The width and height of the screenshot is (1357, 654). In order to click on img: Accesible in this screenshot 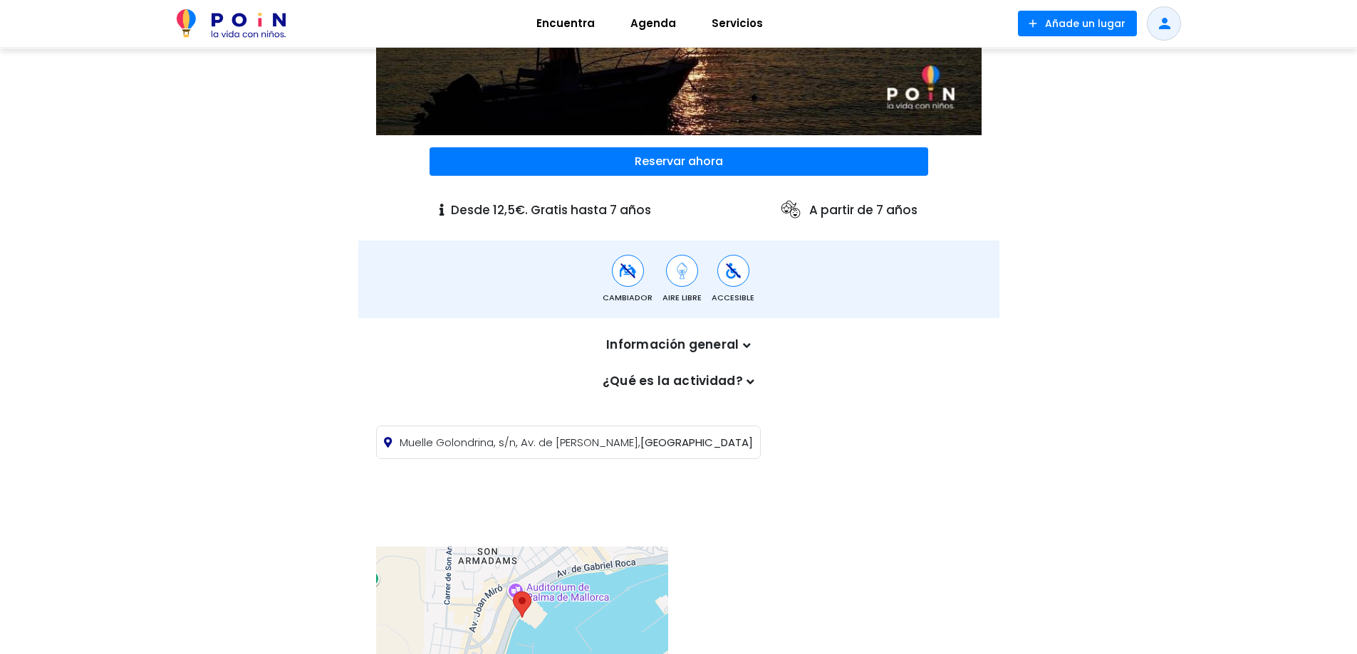, I will do `click(733, 271)`.